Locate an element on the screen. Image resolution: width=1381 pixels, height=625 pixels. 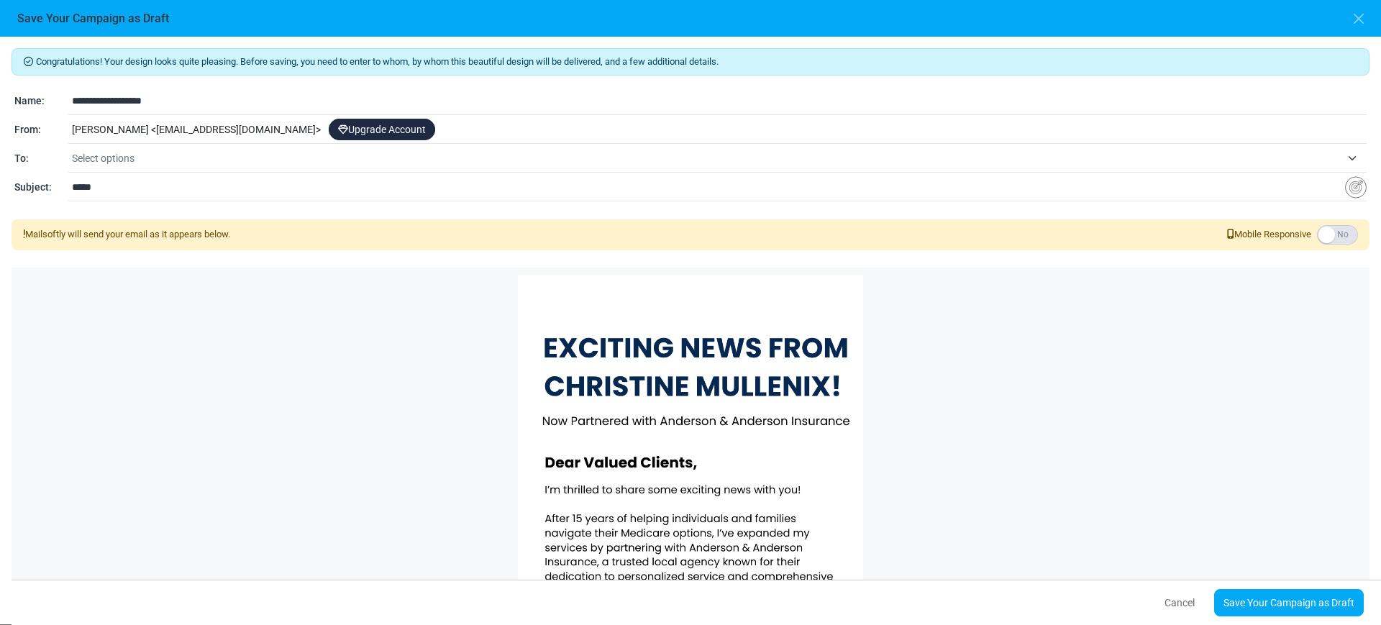
div: Name: is located at coordinates (41, 101).